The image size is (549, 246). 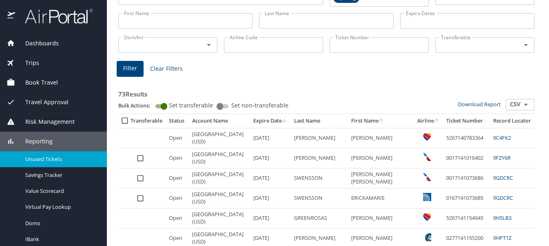 What do you see at coordinates (512, 121) in the screenshot?
I see `th: Record Locator` at bounding box center [512, 121].